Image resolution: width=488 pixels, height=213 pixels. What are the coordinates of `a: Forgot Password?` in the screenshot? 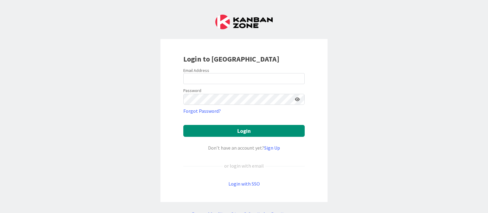 It's located at (202, 111).